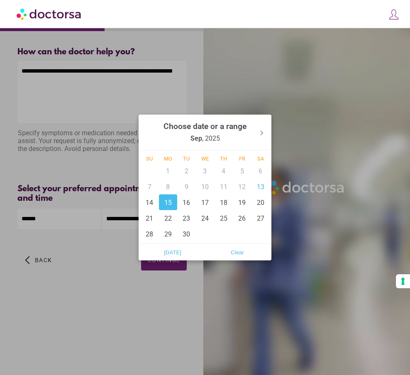 The image size is (410, 375). What do you see at coordinates (223, 159) in the screenshot?
I see `div: Th` at bounding box center [223, 159].